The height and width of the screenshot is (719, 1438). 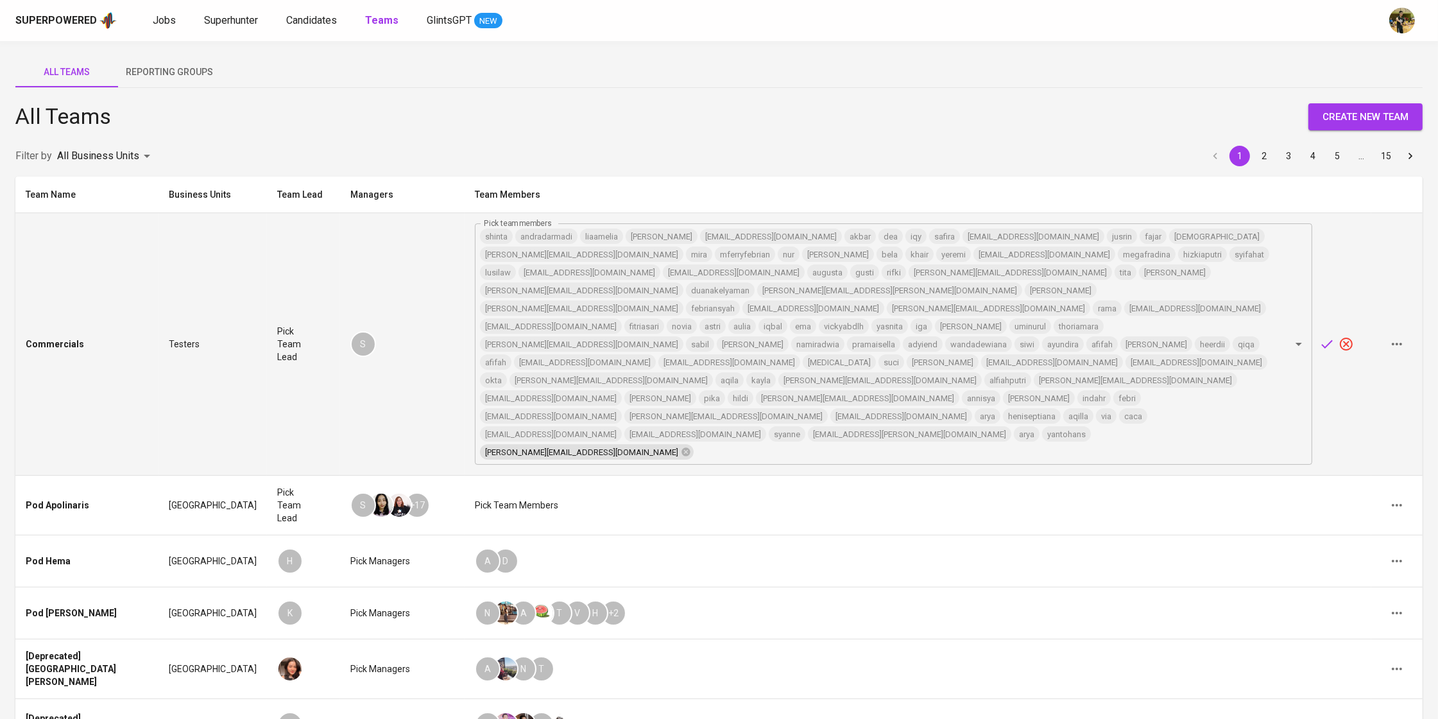 What do you see at coordinates (303, 194) in the screenshot?
I see `th: Team Lead` at bounding box center [303, 194].